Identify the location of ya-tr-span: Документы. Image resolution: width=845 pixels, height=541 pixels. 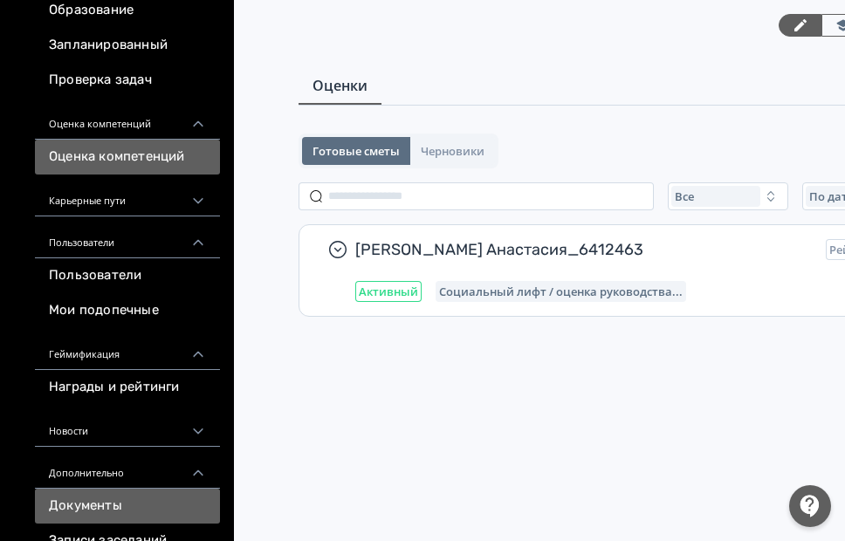
(86, 506).